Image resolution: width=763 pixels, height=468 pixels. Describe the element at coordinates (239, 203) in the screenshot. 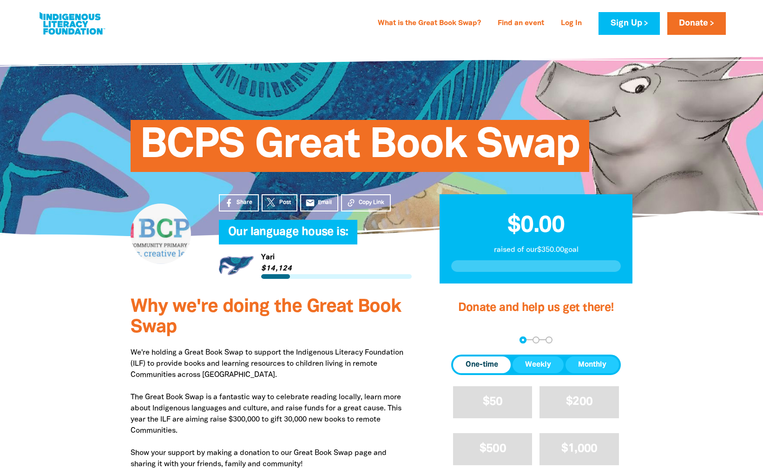

I see `a: Share` at that location.